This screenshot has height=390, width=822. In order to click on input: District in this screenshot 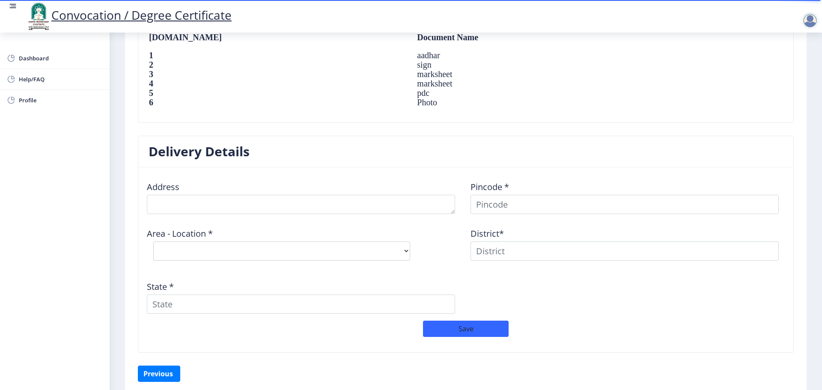, I will do `click(625, 251)`.